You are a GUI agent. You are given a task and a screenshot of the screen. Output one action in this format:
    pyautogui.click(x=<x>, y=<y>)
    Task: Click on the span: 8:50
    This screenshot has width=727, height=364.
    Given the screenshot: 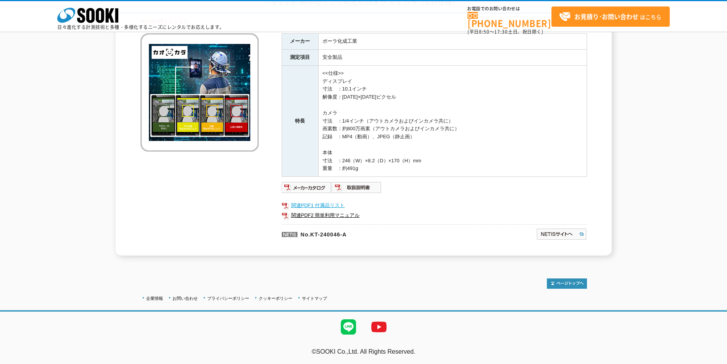 What is the action you would take?
    pyautogui.click(x=485, y=32)
    